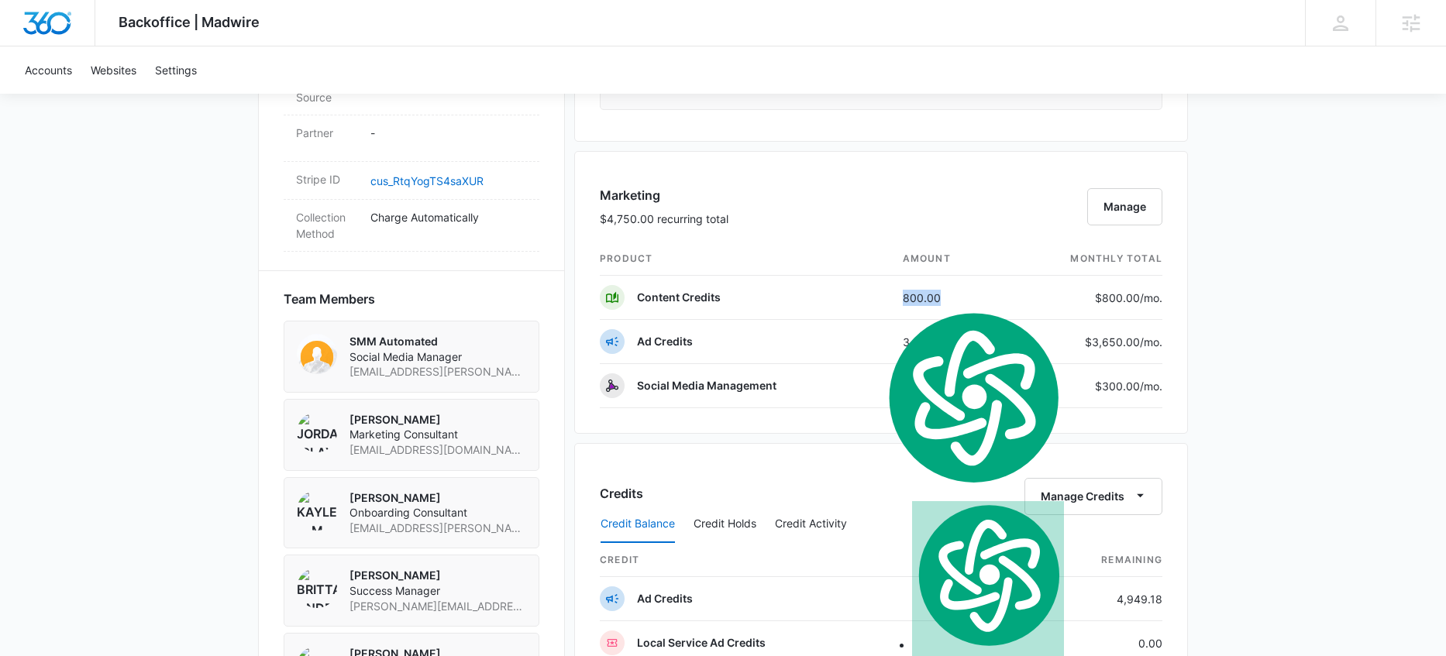 The width and height of the screenshot is (1446, 656). I want to click on button: Credit Holds, so click(724, 524).